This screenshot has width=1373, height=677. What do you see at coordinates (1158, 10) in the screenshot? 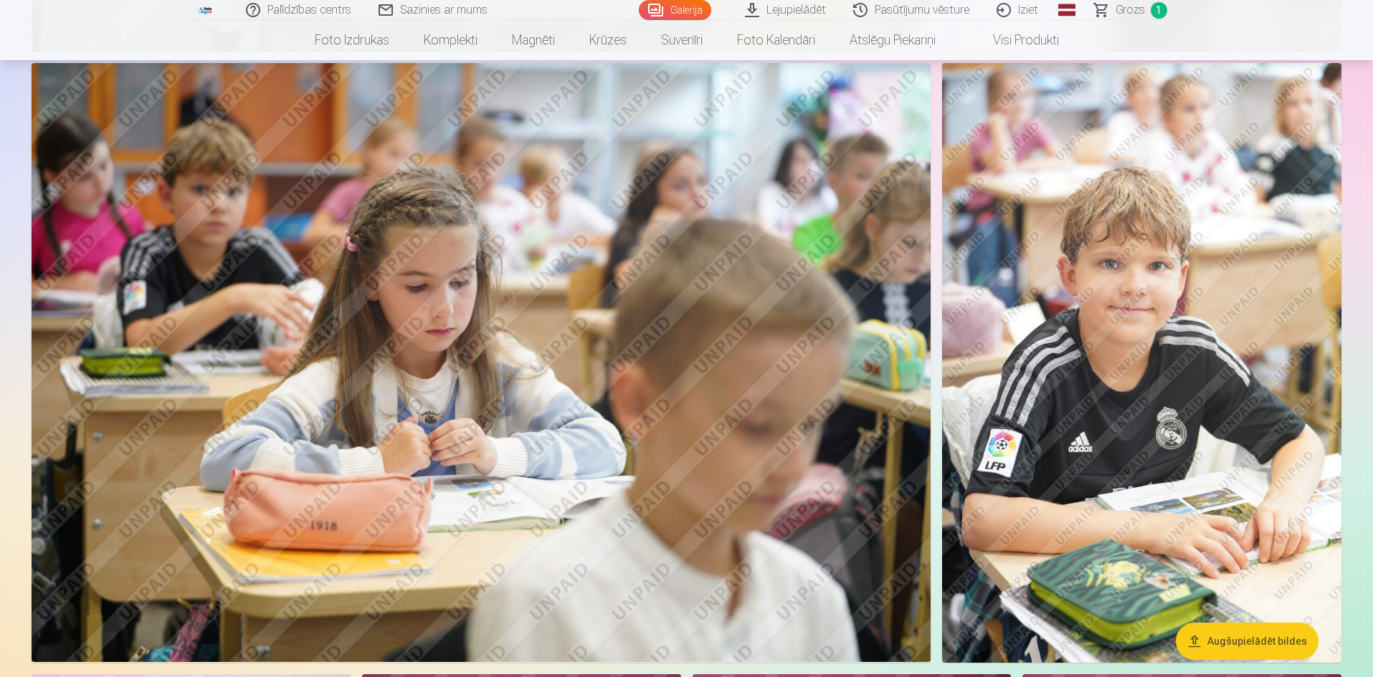
I see `span: 1` at bounding box center [1158, 10].